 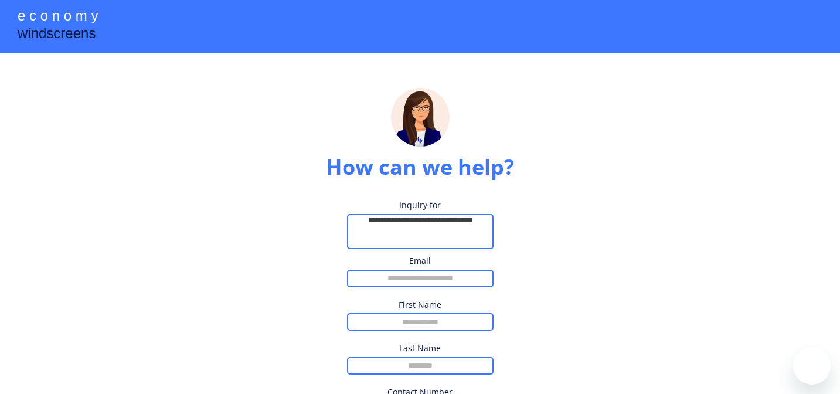 What do you see at coordinates (420, 117) in the screenshot?
I see `img: madeline.png` at bounding box center [420, 117].